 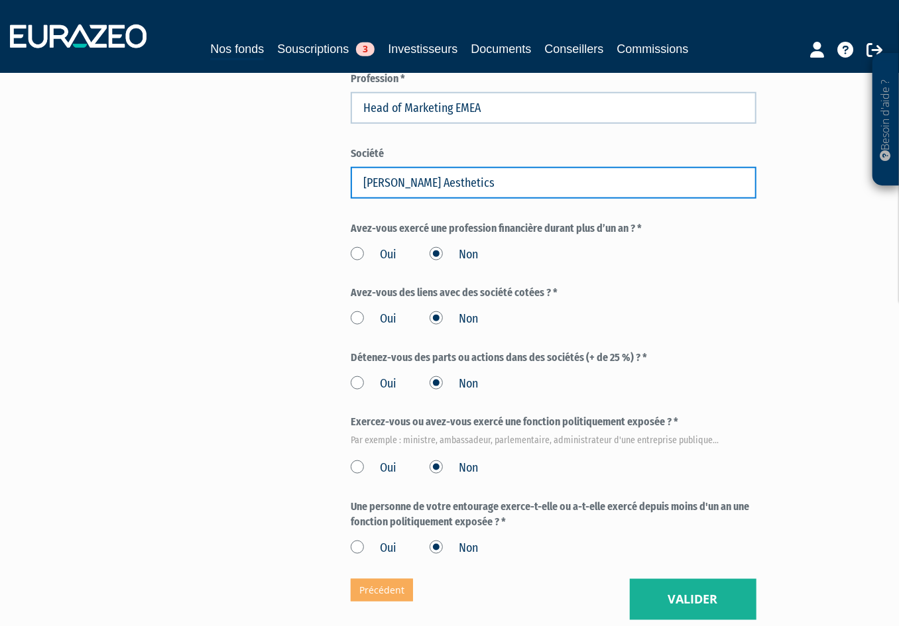 I want to click on button: Valider, so click(x=693, y=600).